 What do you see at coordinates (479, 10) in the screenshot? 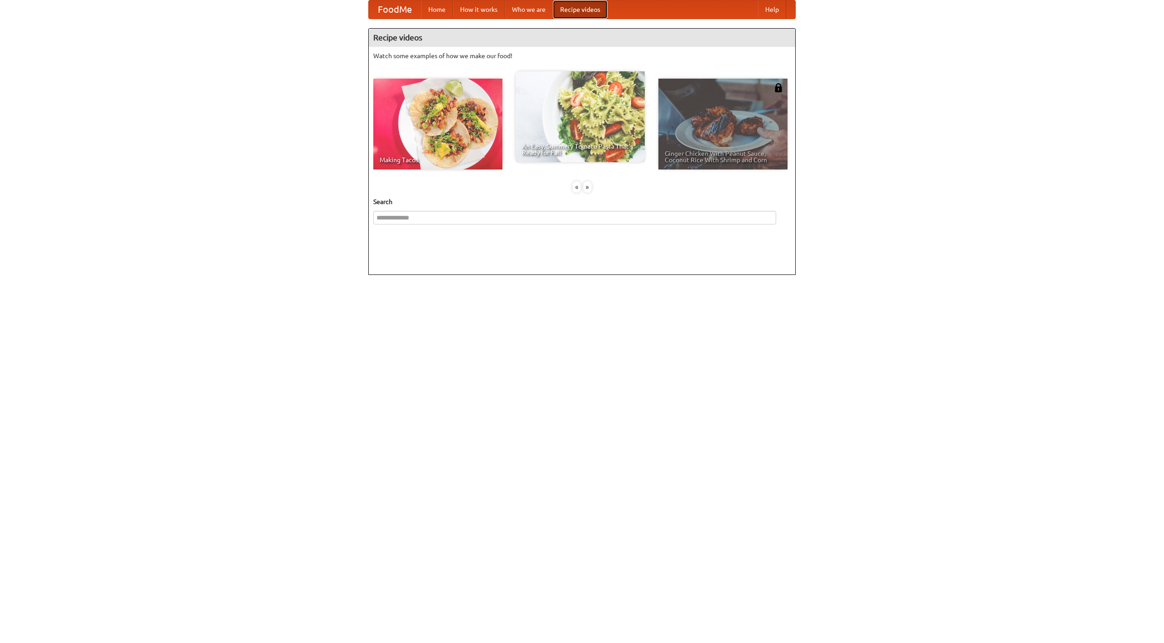
I see `a: How it works` at bounding box center [479, 10].